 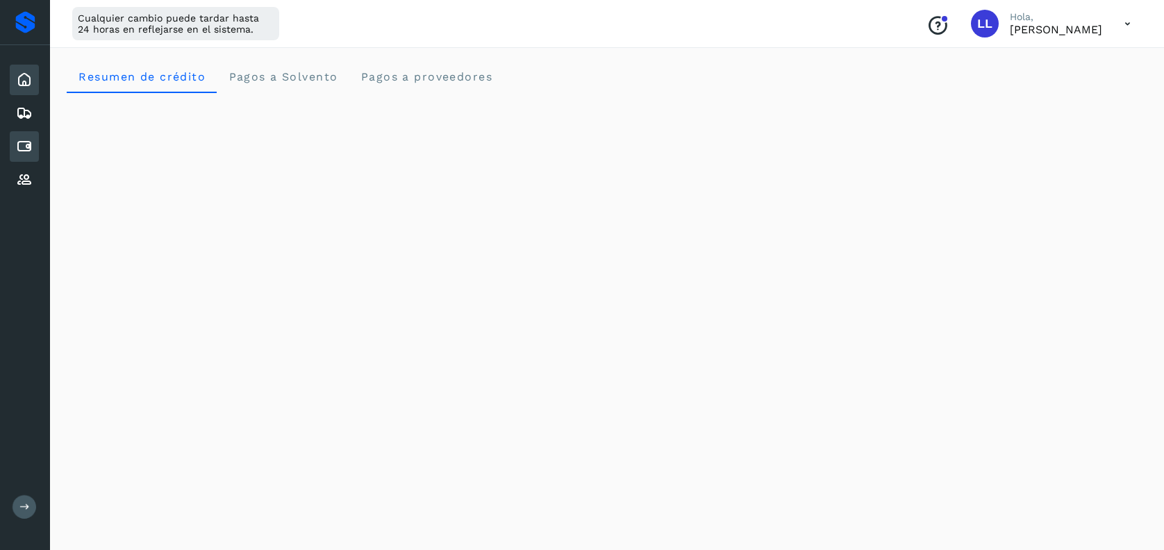 What do you see at coordinates (24, 180) in the screenshot?
I see `div: Proveedores` at bounding box center [24, 180].